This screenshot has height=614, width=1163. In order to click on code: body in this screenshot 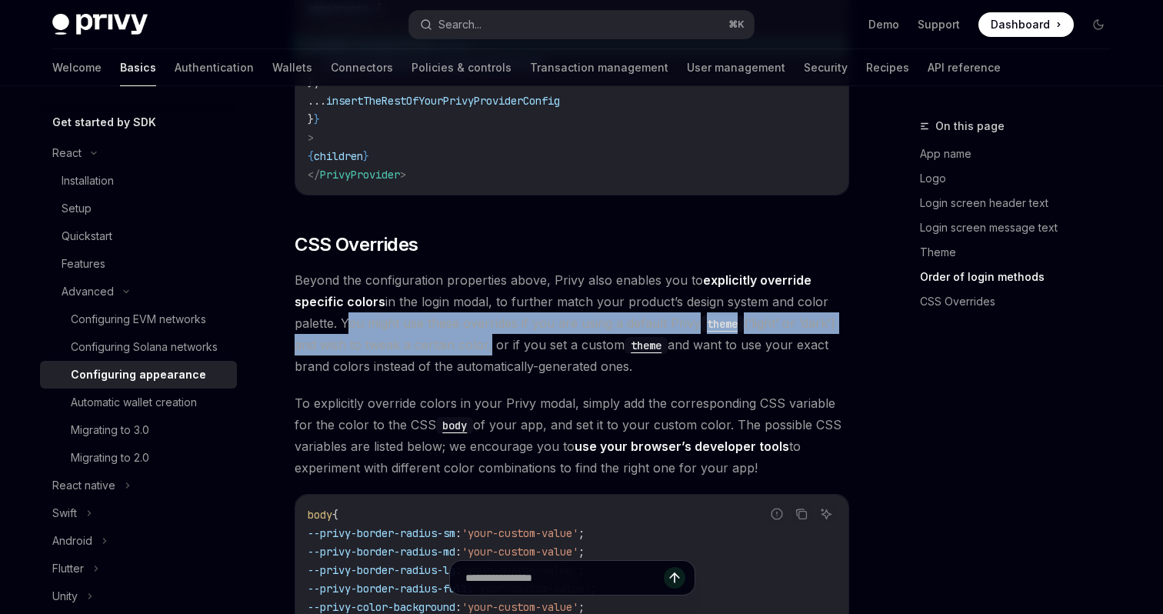, I will do `click(455, 425)`.